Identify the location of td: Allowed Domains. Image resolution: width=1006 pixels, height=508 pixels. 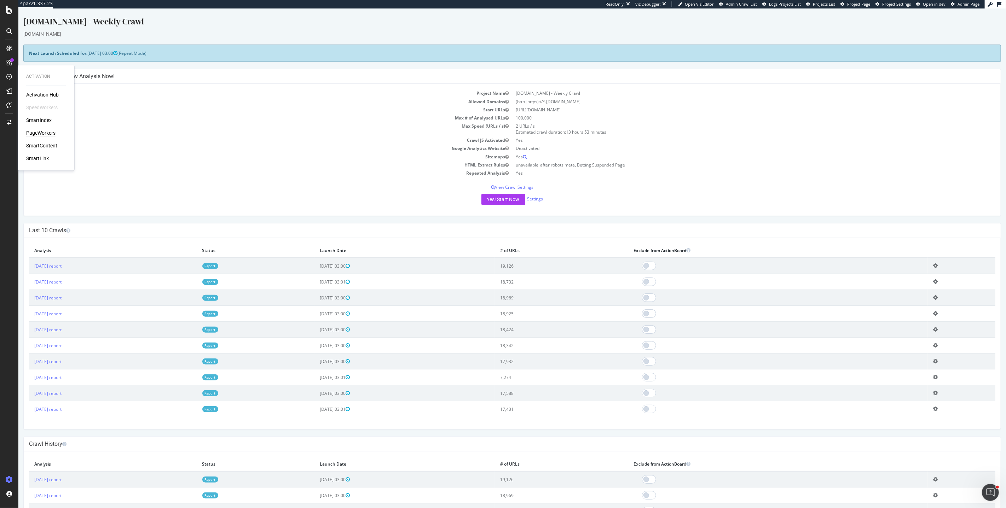
(252, 93).